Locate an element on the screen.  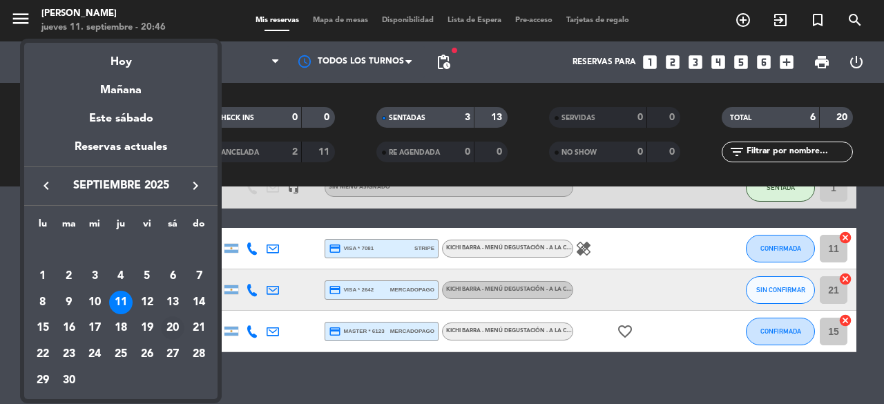
th: jueves is located at coordinates (121, 227).